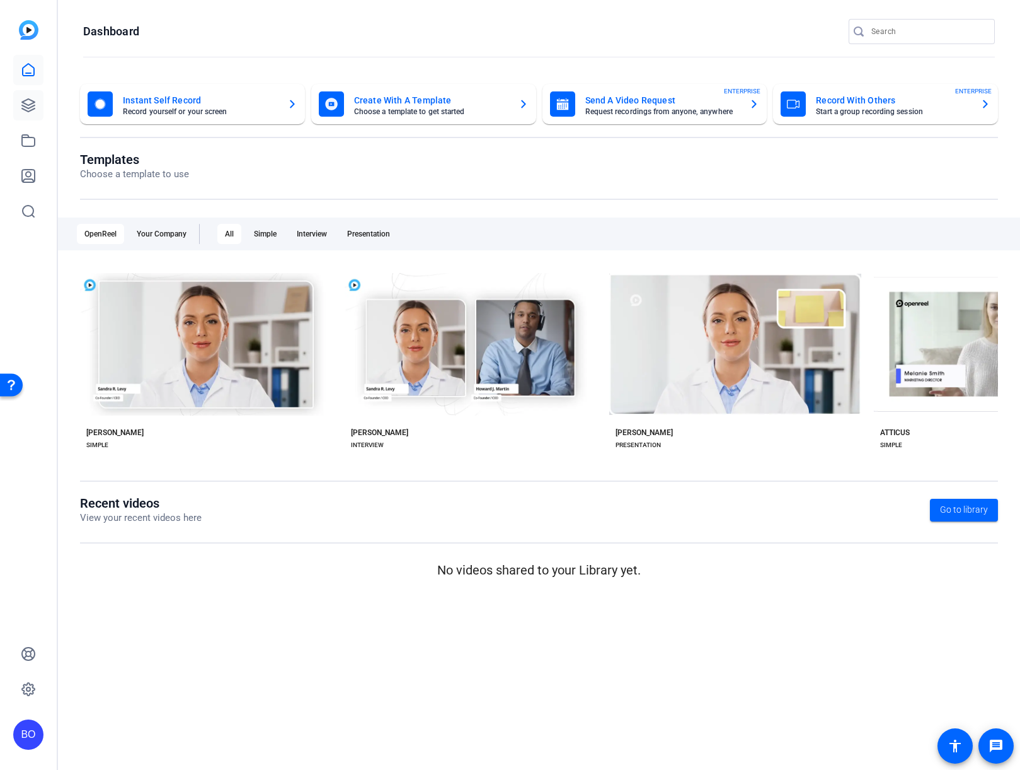 The width and height of the screenshot is (1020, 770). What do you see at coordinates (192, 104) in the screenshot?
I see `button: Instant Self RecordRecord yourself or your screen` at bounding box center [192, 104].